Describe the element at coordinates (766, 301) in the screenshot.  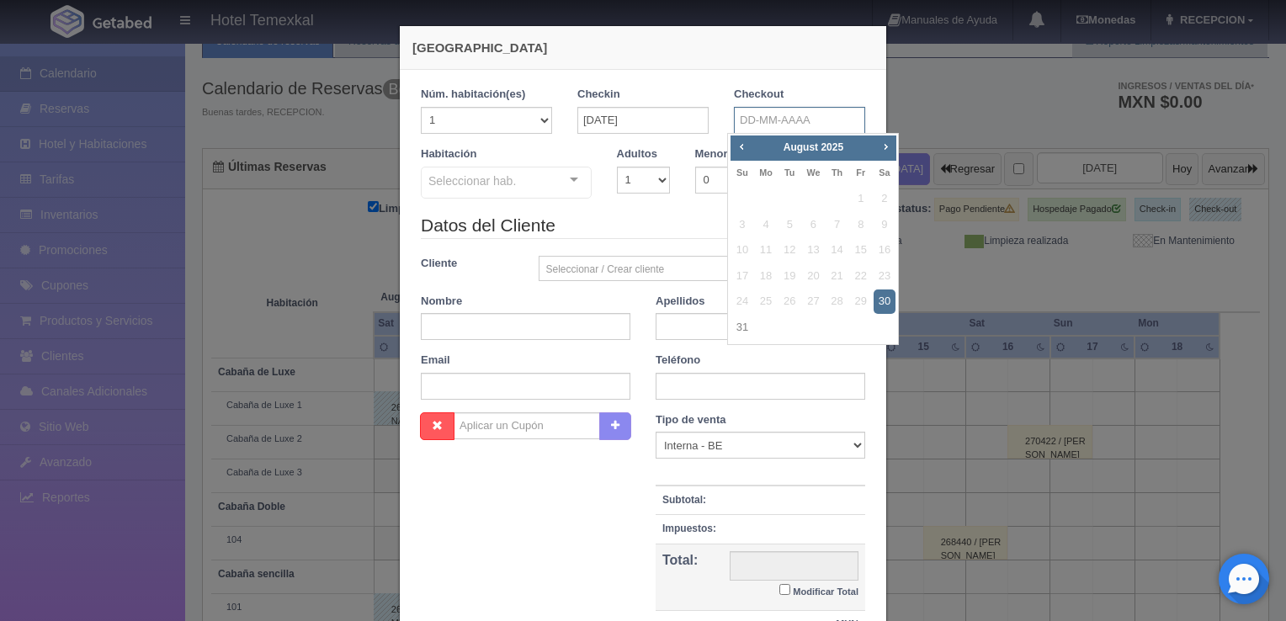
I see `span: 25` at that location.